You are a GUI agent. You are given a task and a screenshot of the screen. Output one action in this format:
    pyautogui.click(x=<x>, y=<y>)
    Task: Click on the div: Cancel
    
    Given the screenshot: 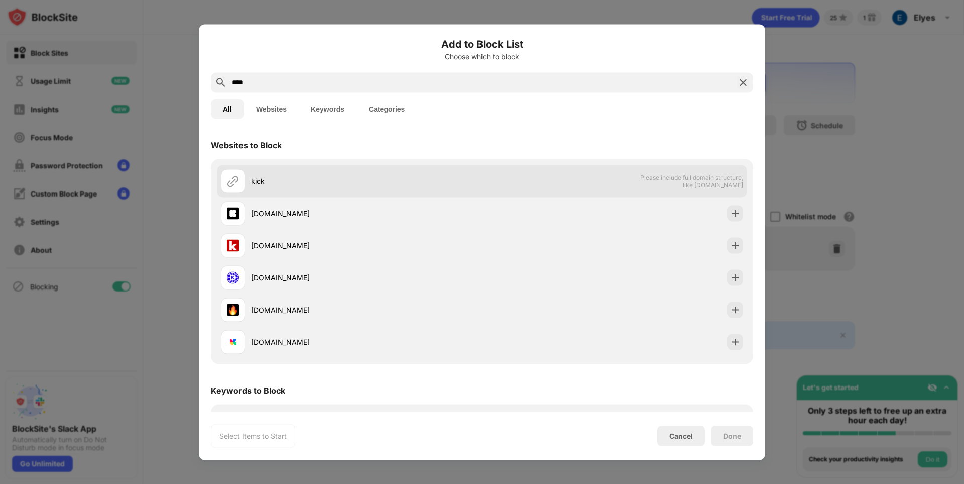 What is the action you would take?
    pyautogui.click(x=681, y=435)
    